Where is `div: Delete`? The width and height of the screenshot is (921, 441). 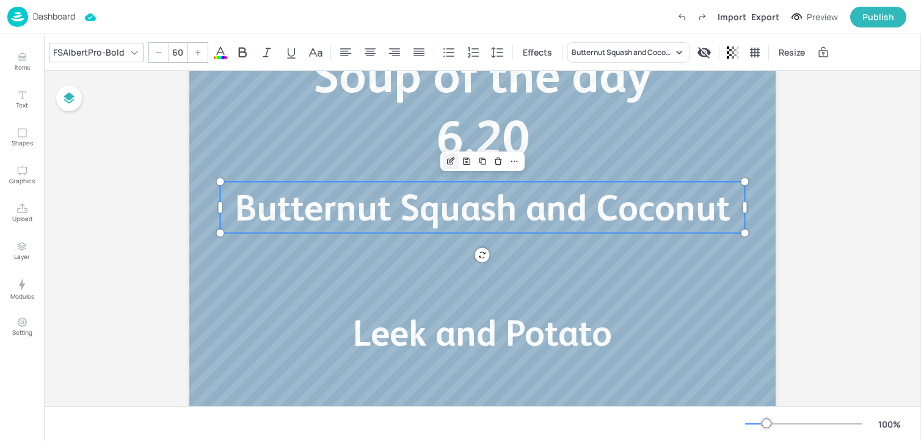 div: Delete is located at coordinates (498, 161).